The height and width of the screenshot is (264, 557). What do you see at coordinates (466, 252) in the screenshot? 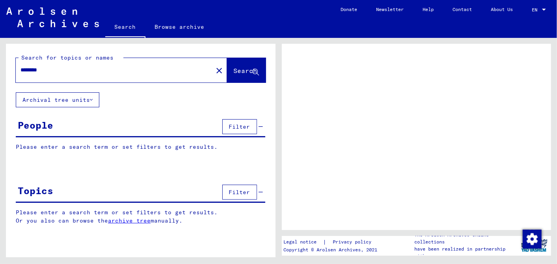
I see `p: have been realized in partnership with` at bounding box center [466, 252].